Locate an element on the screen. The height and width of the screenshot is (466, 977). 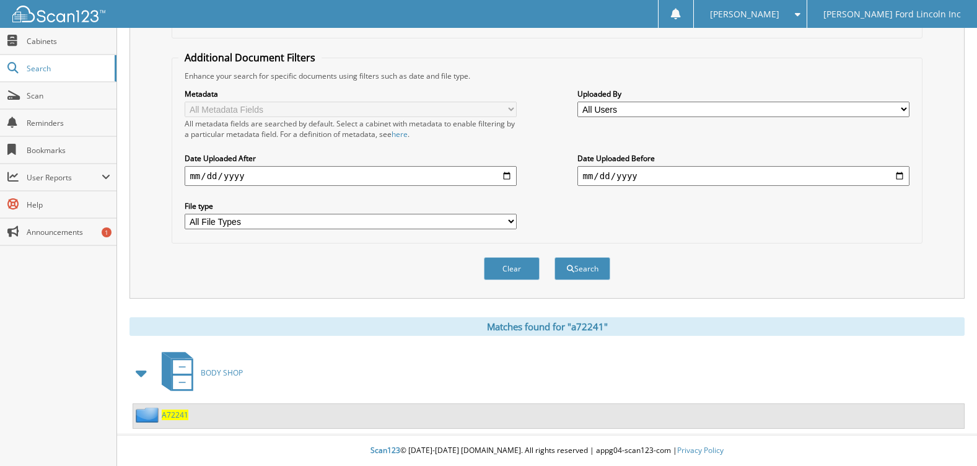
div: All metadata fields are searched by default. Select a cabinet with metadata to enable filtering b... is located at coordinates (350, 129).